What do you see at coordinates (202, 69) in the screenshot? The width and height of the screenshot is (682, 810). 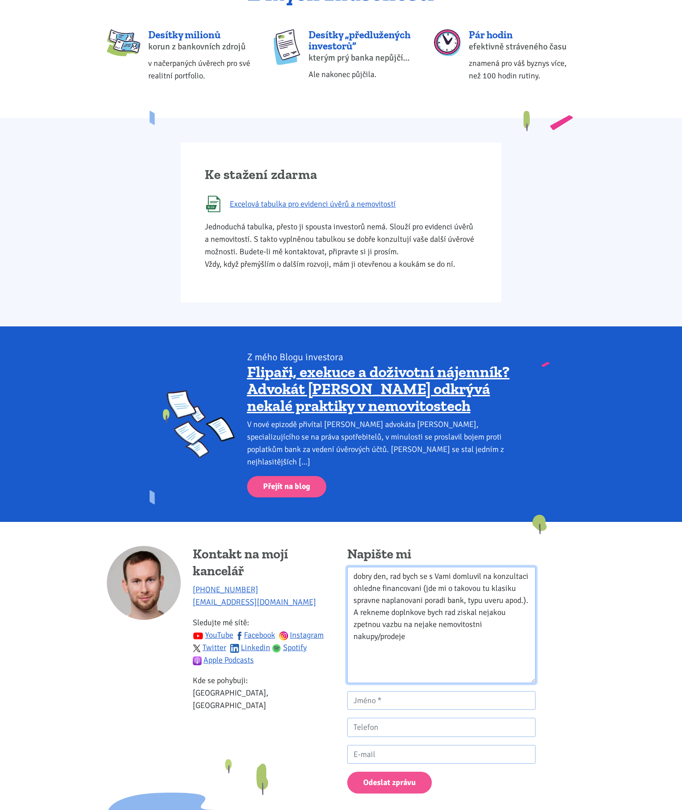 I see `div: v načerpaných úvěrech pro své realitní portfolio.` at bounding box center [202, 69].